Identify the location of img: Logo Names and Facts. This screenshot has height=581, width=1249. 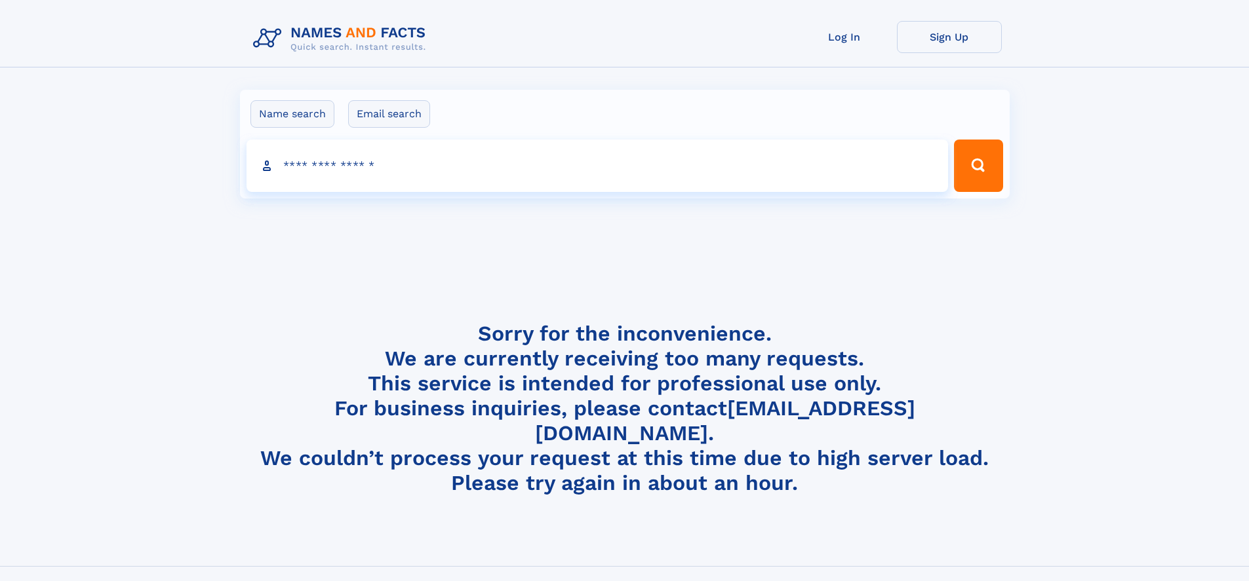
(342, 39).